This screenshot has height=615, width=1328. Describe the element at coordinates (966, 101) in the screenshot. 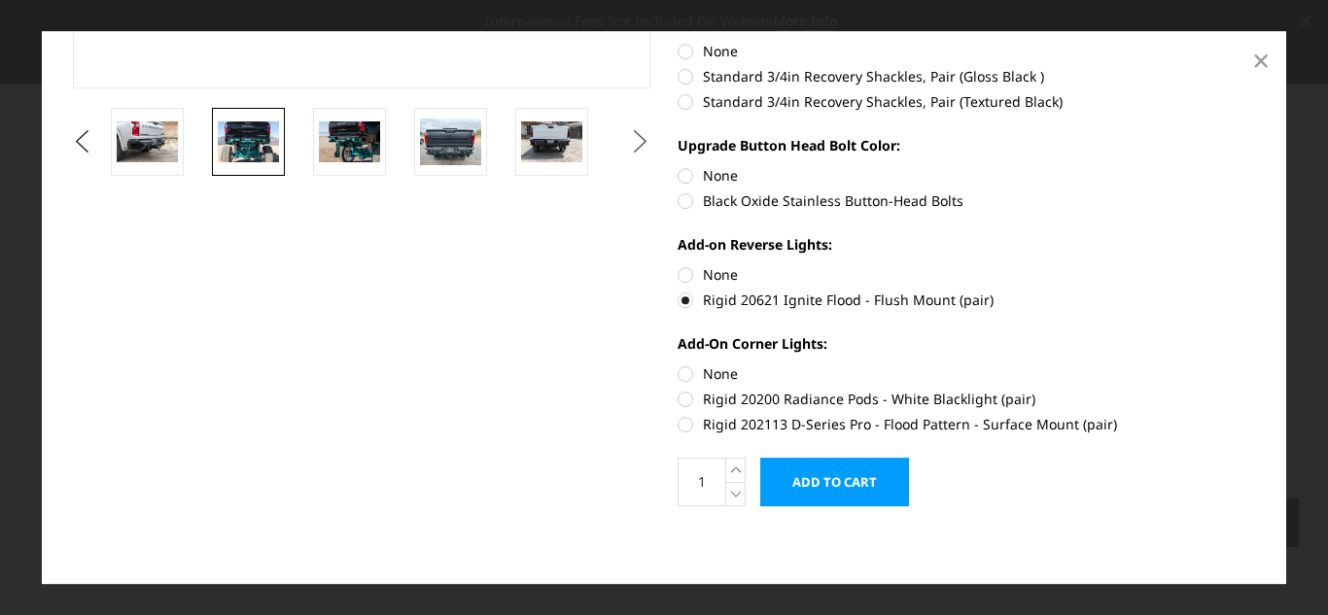

I see `label: Standard 3/4in Recovery Shackles, Pair (Textured Black)` at that location.